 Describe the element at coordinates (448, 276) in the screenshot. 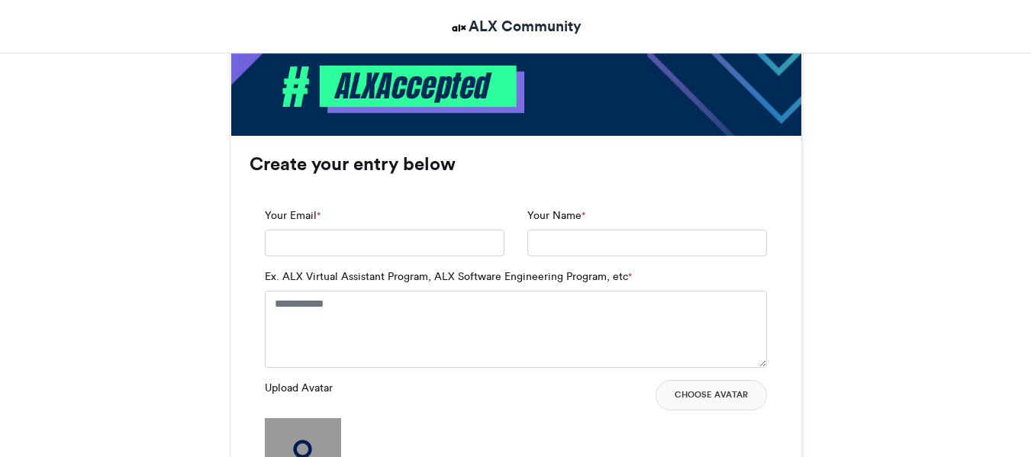

I see `label: Ex. ALX Virtual Assistant Program, ALX Software Engineering Program, etc` at that location.